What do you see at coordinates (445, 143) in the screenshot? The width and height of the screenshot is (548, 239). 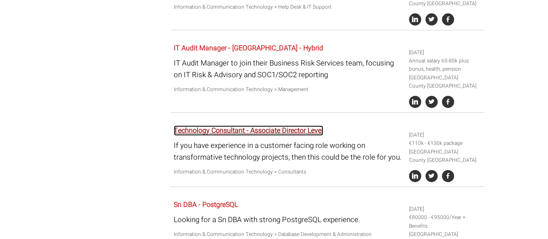 I see `li: €110k - €130k package` at bounding box center [445, 143].